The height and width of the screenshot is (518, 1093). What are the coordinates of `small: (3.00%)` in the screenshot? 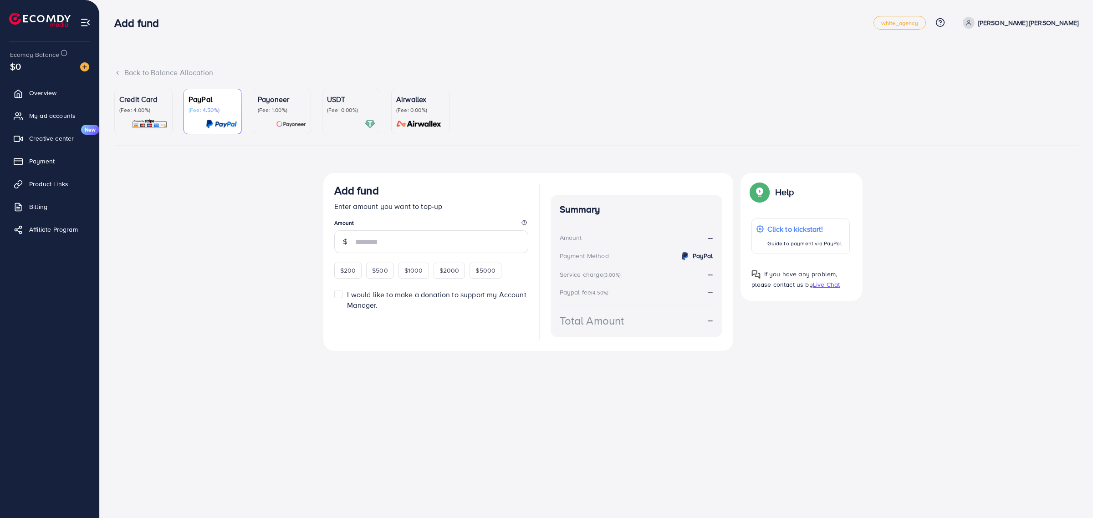 It's located at (612, 275).